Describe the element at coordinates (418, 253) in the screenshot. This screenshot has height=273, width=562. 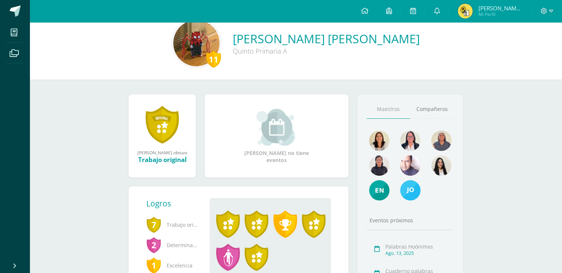
I see `div: Ago. 13, 2025` at that location.